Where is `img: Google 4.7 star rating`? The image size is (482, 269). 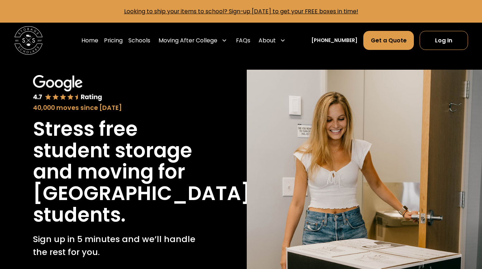
img: Google 4.7 star rating is located at coordinates (68, 88).